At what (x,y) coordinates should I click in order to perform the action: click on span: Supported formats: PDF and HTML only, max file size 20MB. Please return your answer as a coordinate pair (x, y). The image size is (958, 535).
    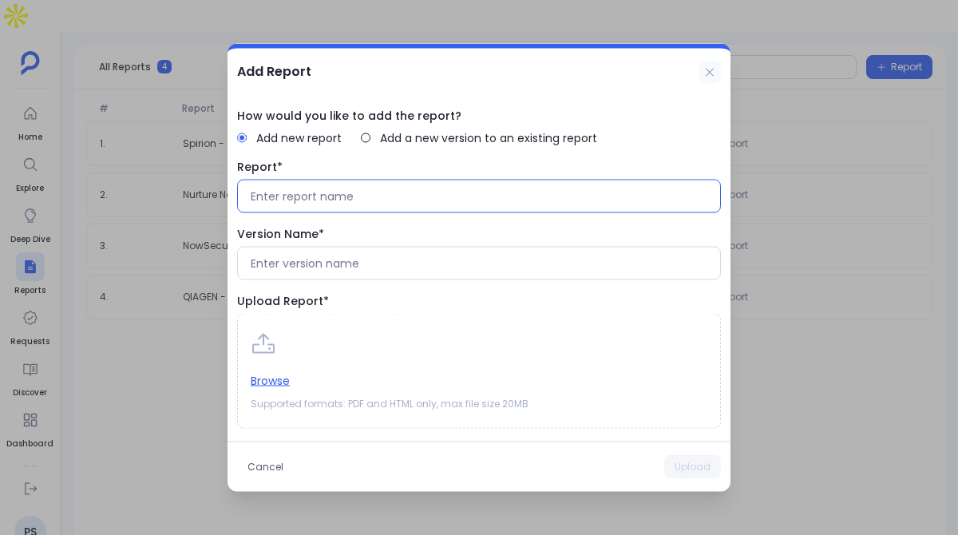
    Looking at the image, I should click on (479, 404).